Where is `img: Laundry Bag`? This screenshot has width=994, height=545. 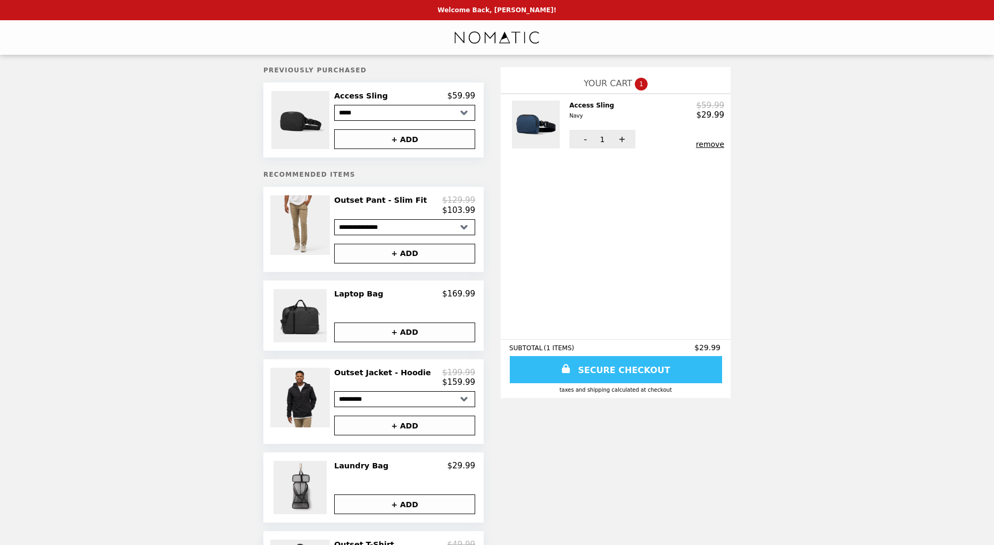 img: Laundry Bag is located at coordinates (301, 487).